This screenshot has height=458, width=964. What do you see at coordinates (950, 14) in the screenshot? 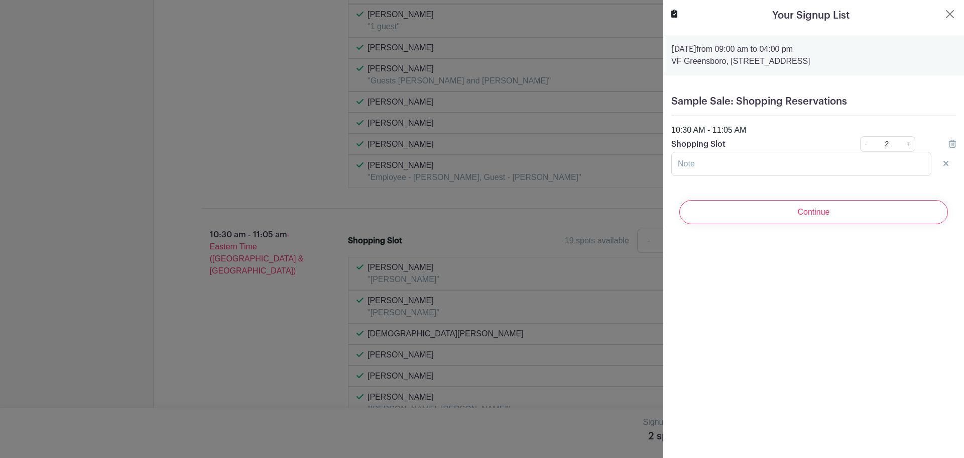
I see `button: Close` at bounding box center [950, 14].